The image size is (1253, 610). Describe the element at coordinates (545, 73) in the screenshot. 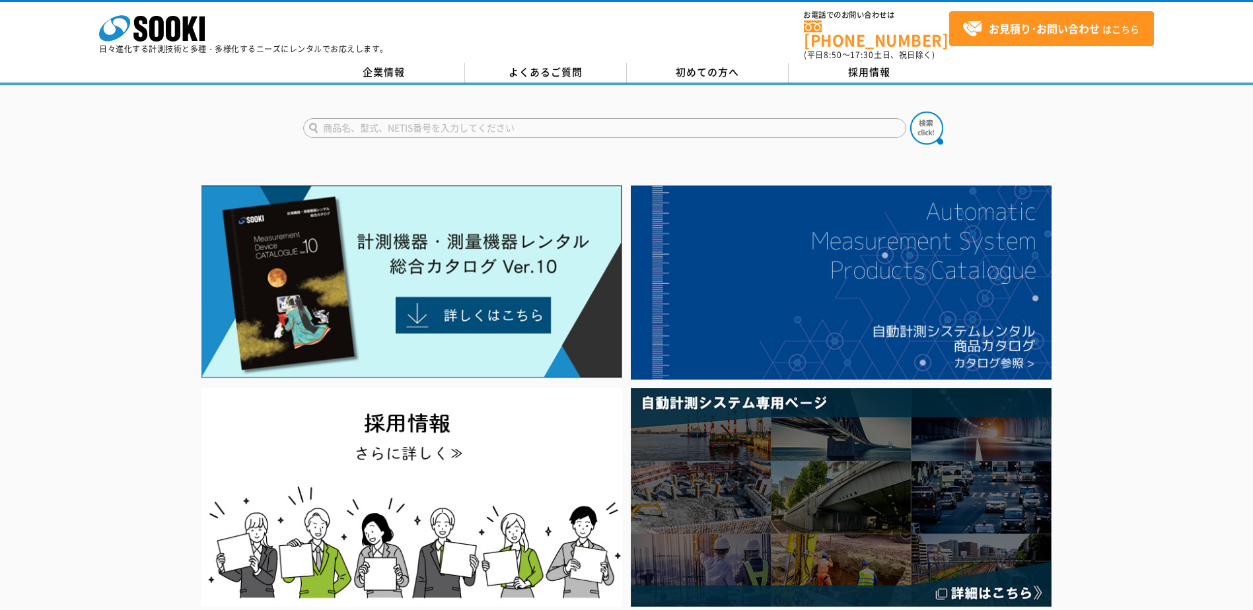

I see `a: よくあるご質問` at that location.